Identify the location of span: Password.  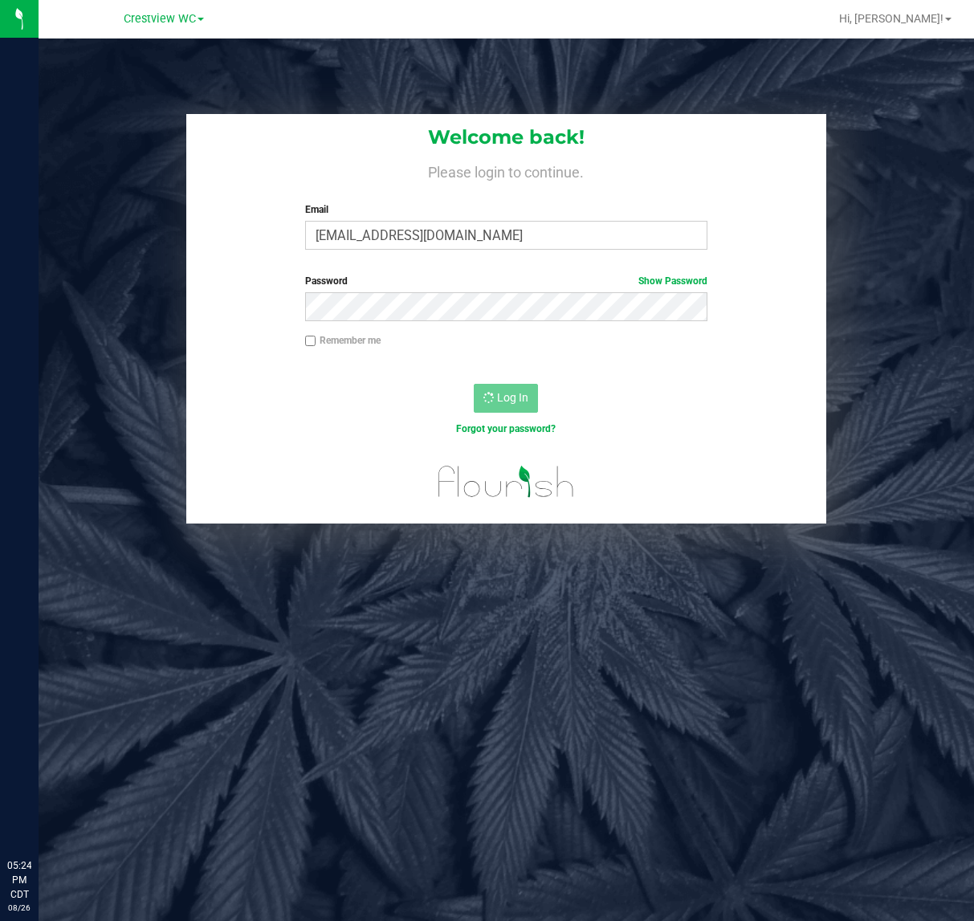
(326, 281).